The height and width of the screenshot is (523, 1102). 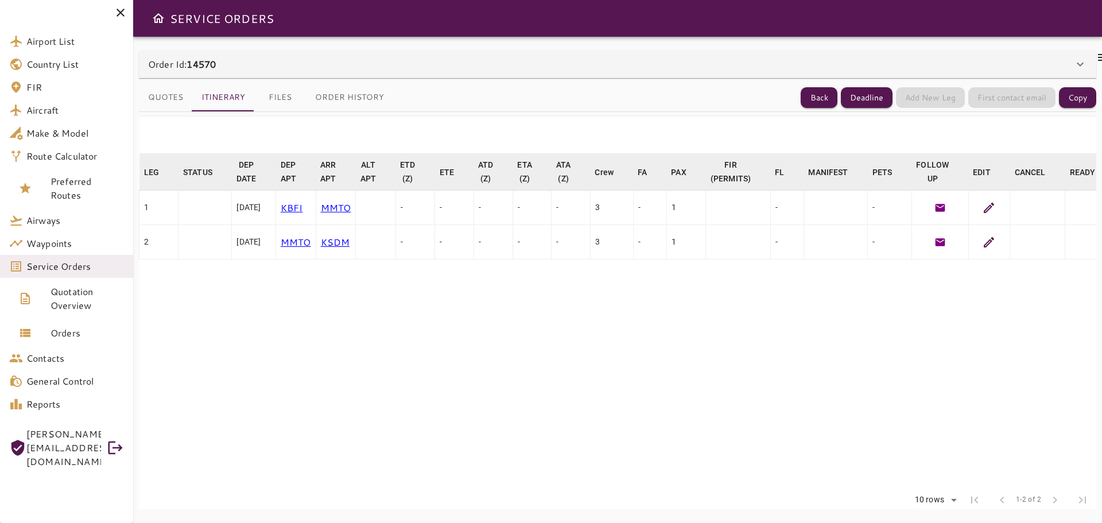 I want to click on span: FOLLOW UP, so click(x=939, y=172).